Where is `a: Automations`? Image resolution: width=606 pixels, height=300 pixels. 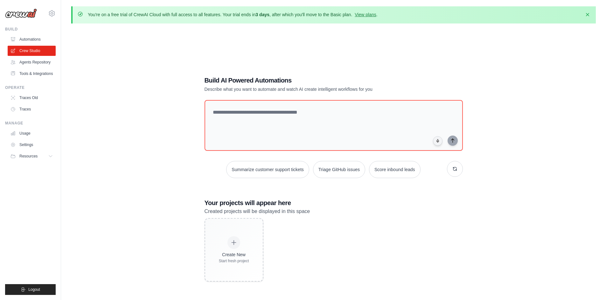
a: Automations is located at coordinates (31, 39).